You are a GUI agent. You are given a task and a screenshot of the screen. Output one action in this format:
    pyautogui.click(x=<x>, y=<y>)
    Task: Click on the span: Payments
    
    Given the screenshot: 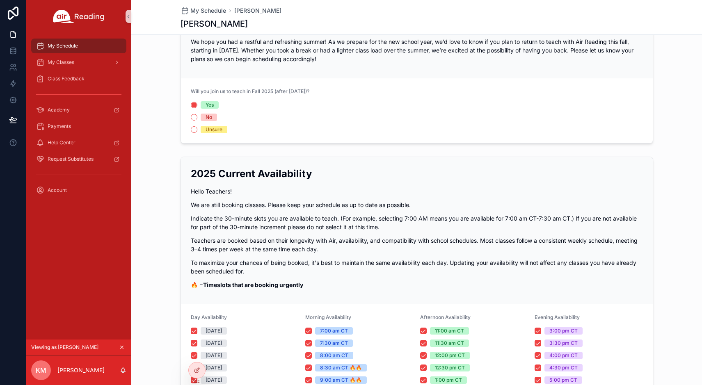 What is the action you would take?
    pyautogui.click(x=59, y=126)
    